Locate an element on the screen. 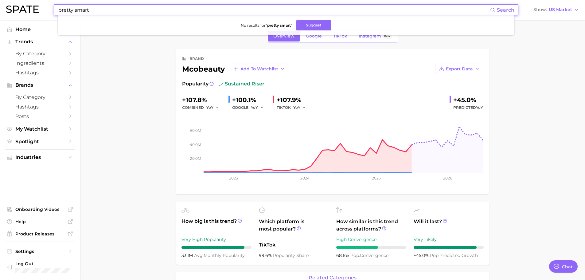 The height and width of the screenshot is (280, 585). input: Search here for a brand, industry, or ingredient is located at coordinates (274, 10).